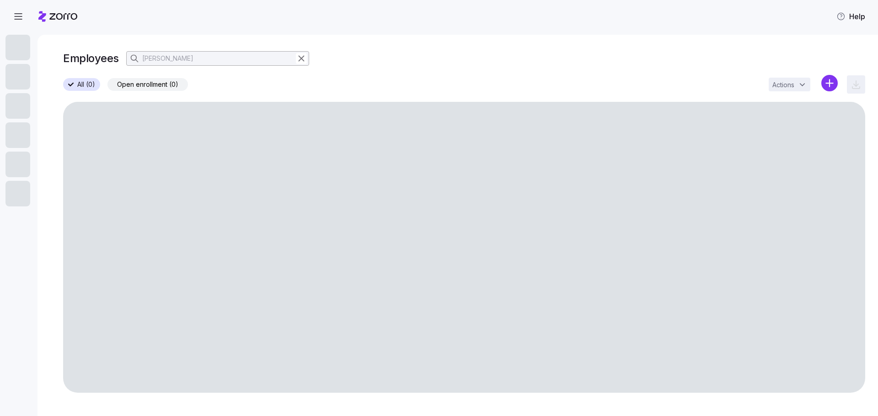 The image size is (878, 416). What do you see at coordinates (850, 16) in the screenshot?
I see `button: Help` at bounding box center [850, 16].